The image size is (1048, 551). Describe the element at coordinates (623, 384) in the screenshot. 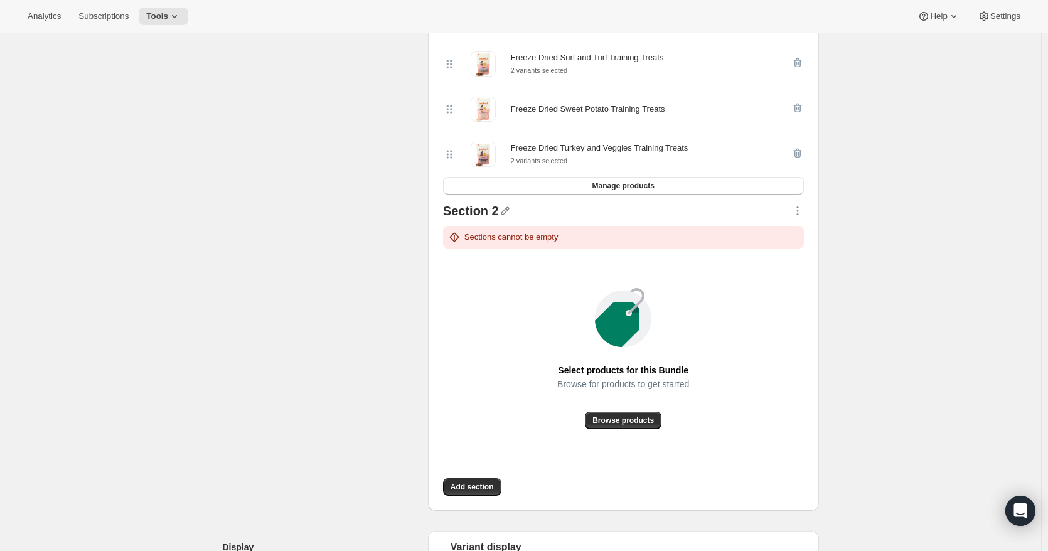

I see `span: Browse for products to get started` at that location.